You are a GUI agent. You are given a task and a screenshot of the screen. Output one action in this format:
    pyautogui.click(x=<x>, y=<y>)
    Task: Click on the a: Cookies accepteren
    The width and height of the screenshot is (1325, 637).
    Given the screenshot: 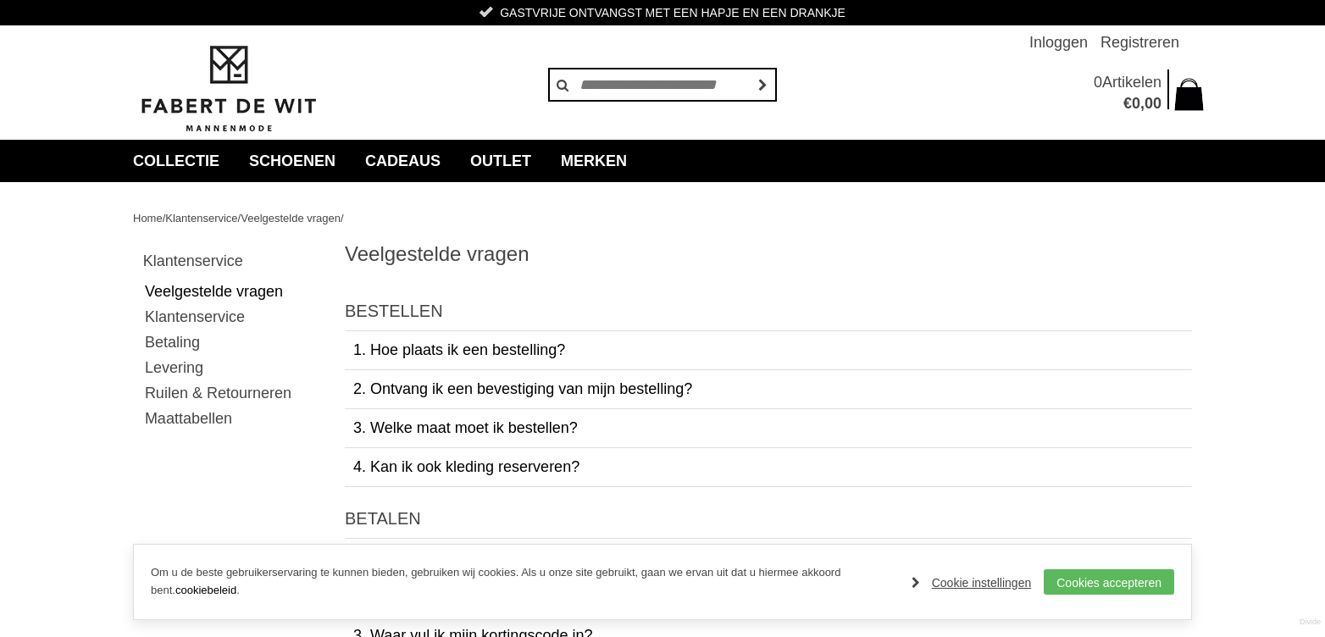 What is the action you would take?
    pyautogui.click(x=1109, y=582)
    